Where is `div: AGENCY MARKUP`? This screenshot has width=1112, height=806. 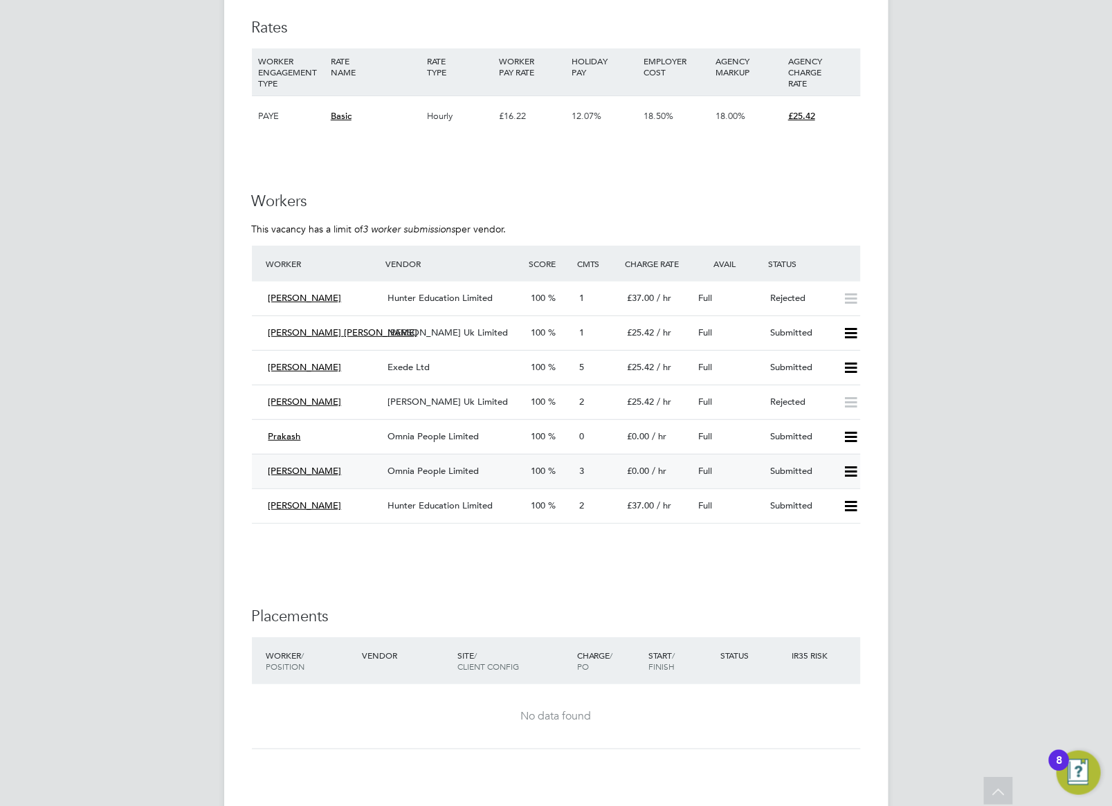 div: AGENCY MARKUP is located at coordinates (748, 66).